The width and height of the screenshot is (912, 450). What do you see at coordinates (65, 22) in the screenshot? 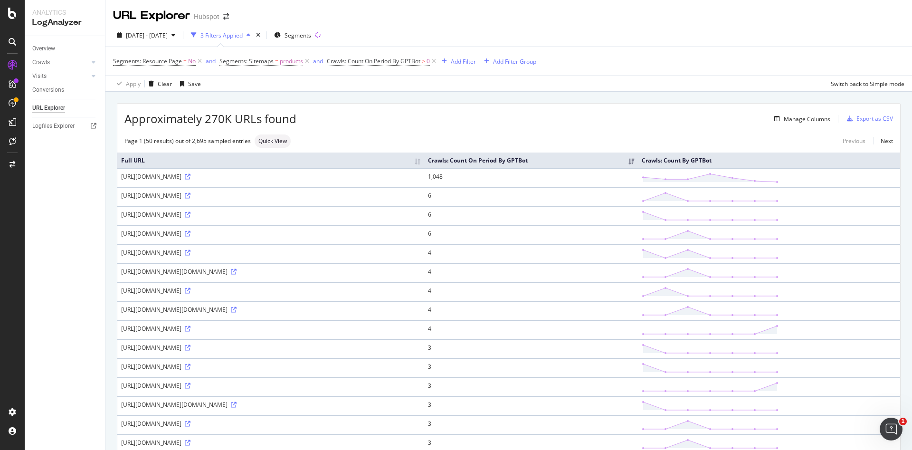
I see `div: LogAnalyzer` at bounding box center [65, 22].